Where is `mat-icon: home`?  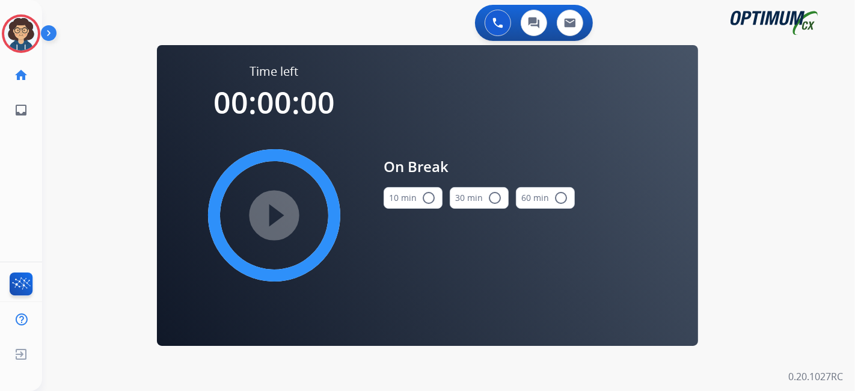 mat-icon: home is located at coordinates (21, 75).